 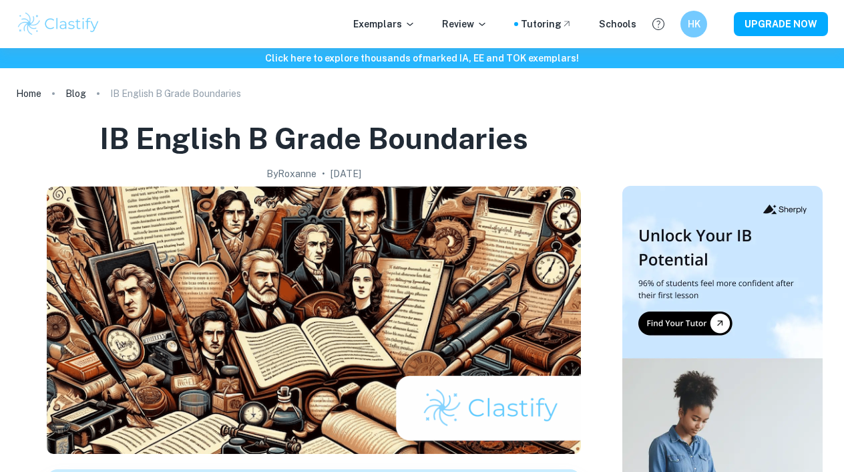 I want to click on div: Tutoring, so click(x=547, y=24).